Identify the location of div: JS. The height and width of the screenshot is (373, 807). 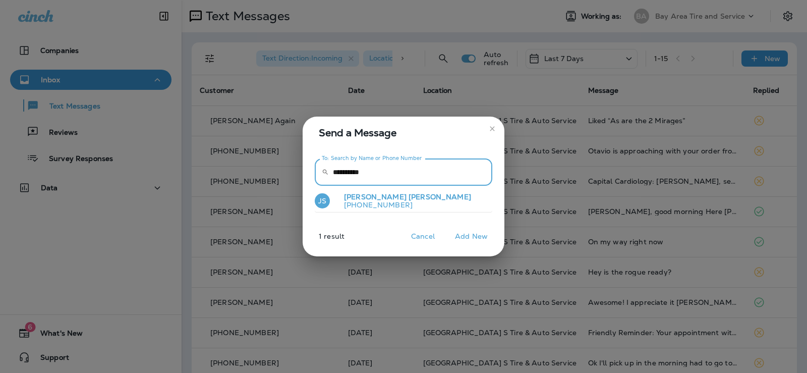
(322, 201).